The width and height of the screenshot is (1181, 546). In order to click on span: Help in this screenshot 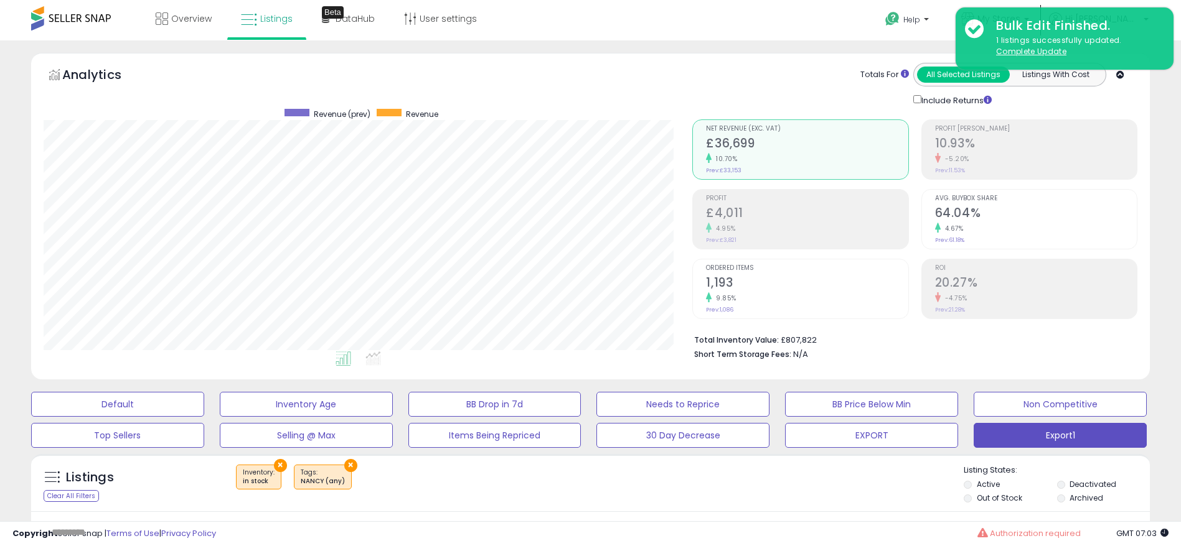, I will do `click(911, 19)`.